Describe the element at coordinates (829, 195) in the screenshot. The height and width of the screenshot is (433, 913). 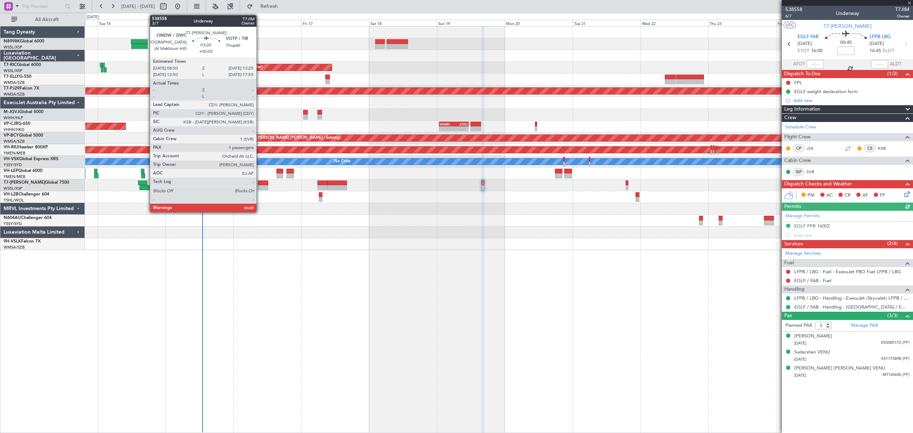
I see `span: AC` at that location.